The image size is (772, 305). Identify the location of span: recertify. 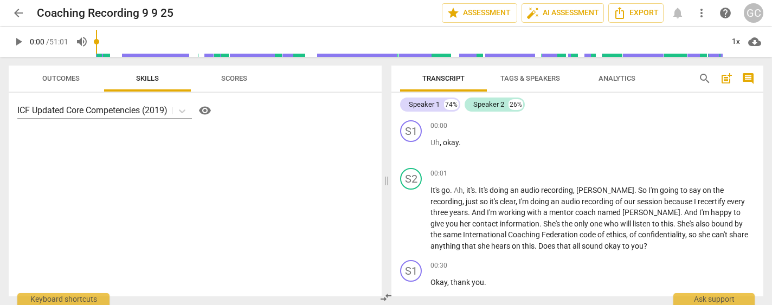
(712, 202).